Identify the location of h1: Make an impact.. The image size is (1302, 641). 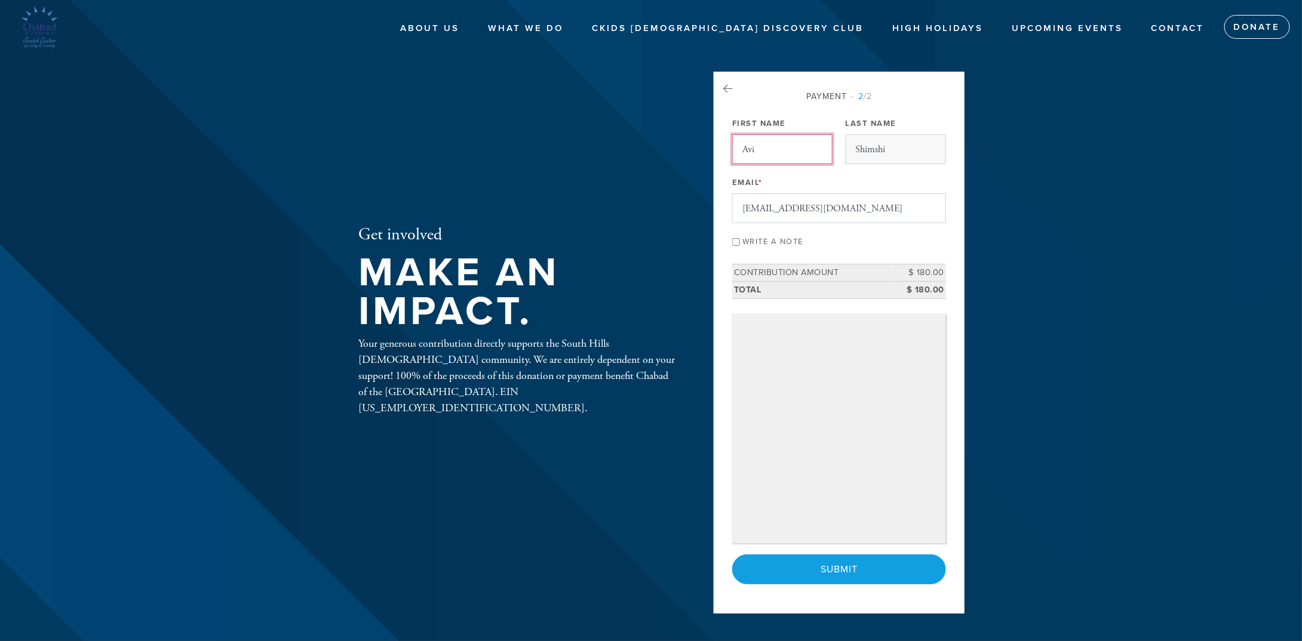
(517, 292).